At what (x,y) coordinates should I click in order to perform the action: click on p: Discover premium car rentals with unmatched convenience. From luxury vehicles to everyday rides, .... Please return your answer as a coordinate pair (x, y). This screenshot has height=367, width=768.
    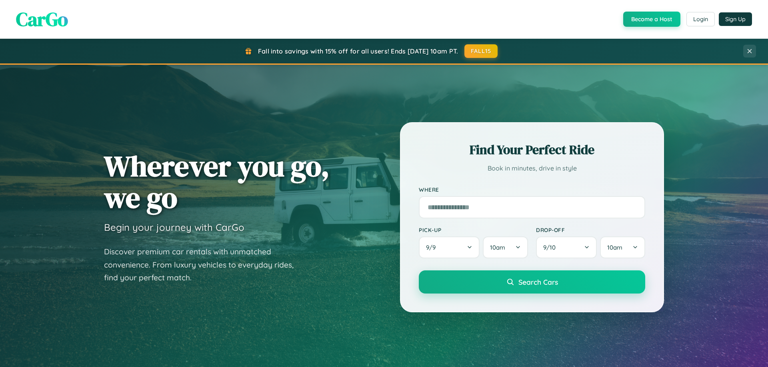
    Looking at the image, I should click on (204, 265).